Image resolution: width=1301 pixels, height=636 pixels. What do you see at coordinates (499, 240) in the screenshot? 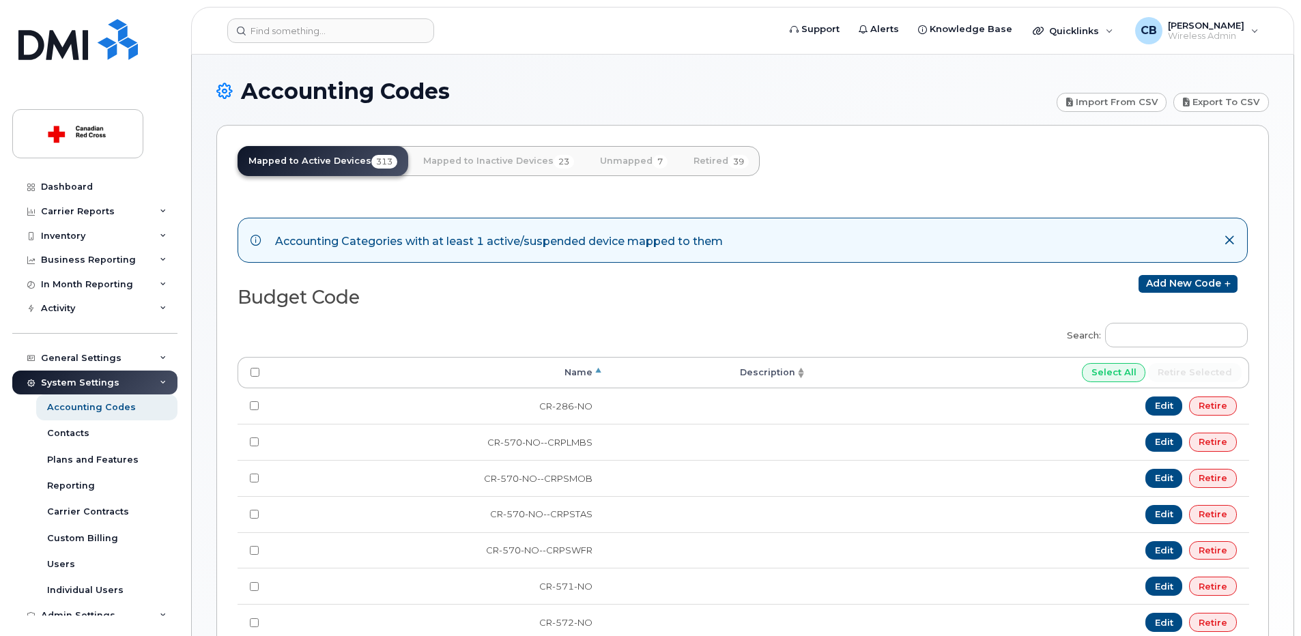
I see `div: Accounting Categories with at least 1 active/suspended device mapped to them` at bounding box center [499, 240].